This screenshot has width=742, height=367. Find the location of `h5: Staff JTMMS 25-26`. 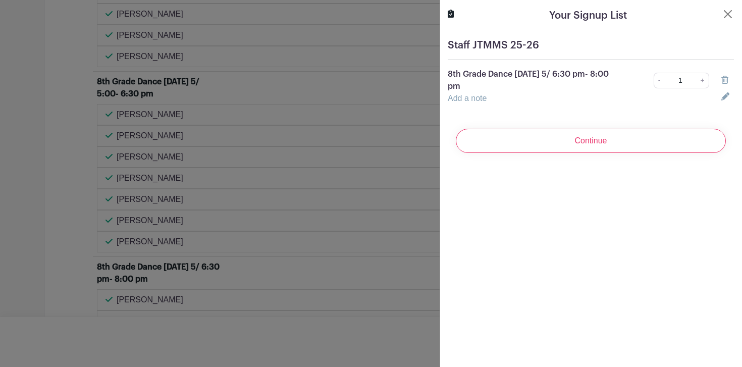

h5: Staff JTMMS 25-26 is located at coordinates (590, 45).